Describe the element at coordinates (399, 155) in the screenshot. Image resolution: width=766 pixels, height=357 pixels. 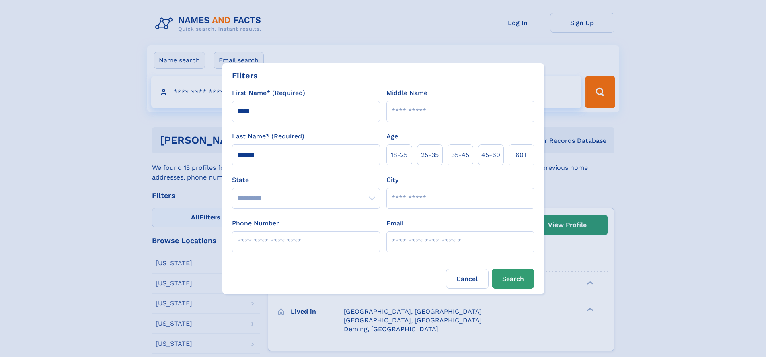
I see `span: 18‑25` at that location.